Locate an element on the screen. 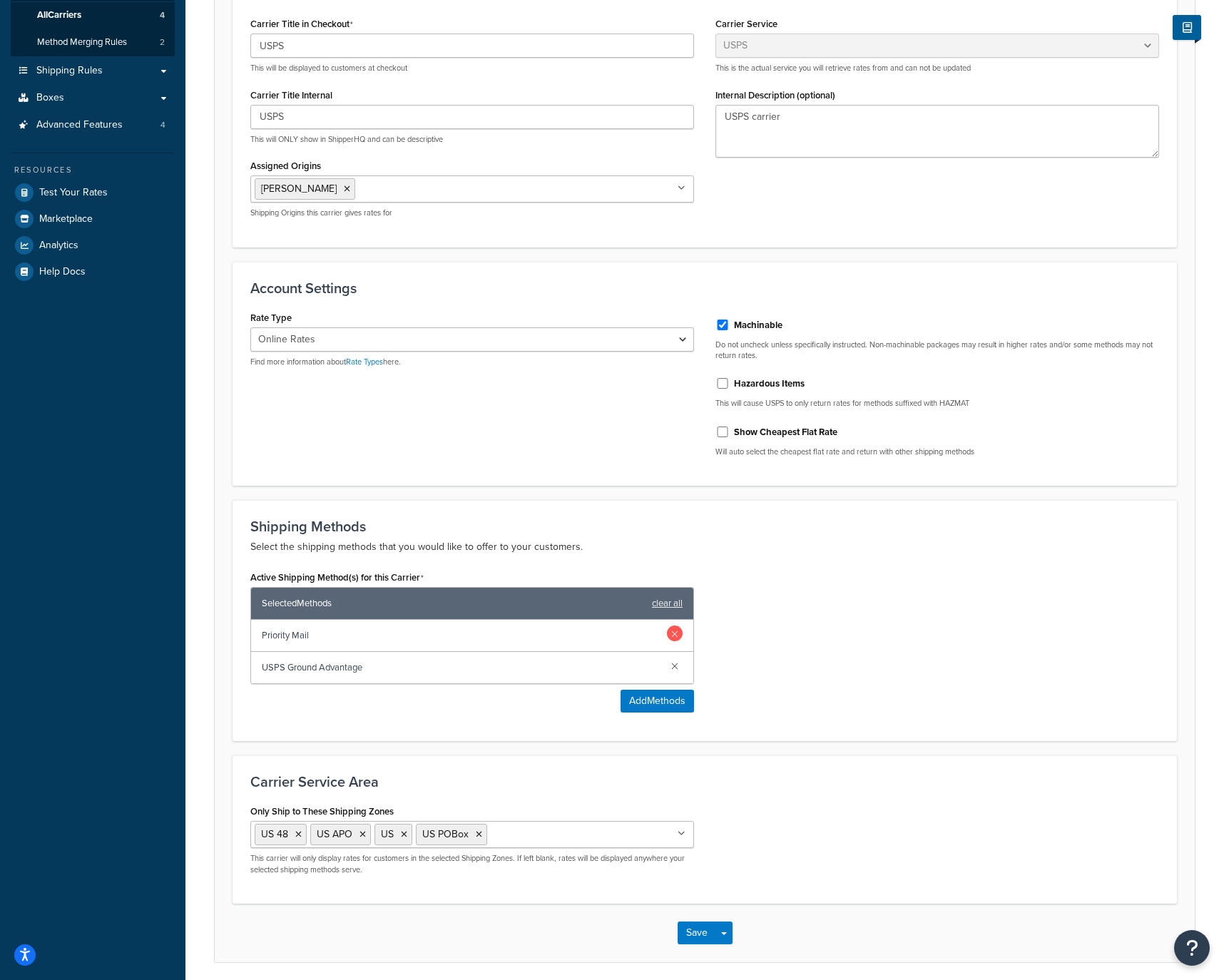 The height and width of the screenshot is (980, 1224). span: All Carriers is located at coordinates (59, 15).